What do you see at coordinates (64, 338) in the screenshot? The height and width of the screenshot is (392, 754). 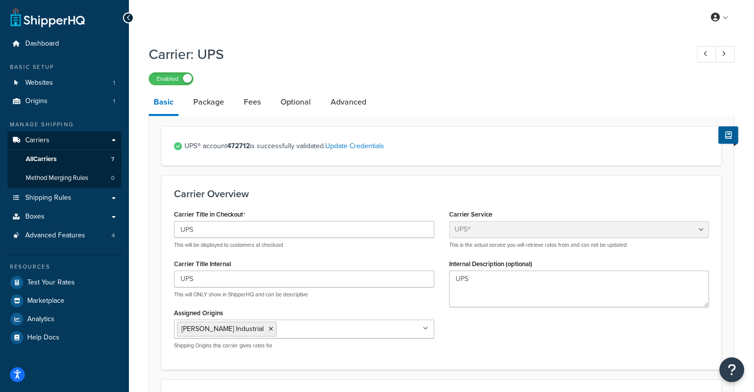 I see `li: Help Docs` at bounding box center [64, 338].